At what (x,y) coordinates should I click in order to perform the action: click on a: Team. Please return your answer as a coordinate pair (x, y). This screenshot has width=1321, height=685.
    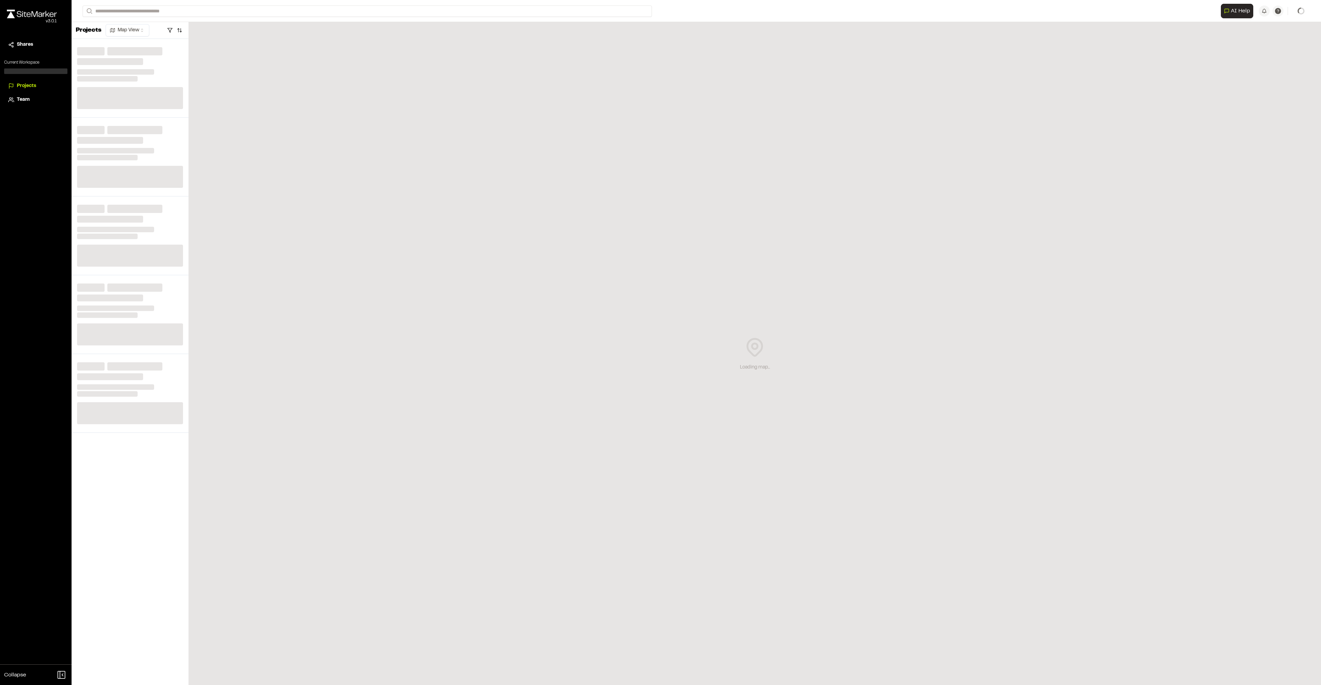
    Looking at the image, I should click on (36, 100).